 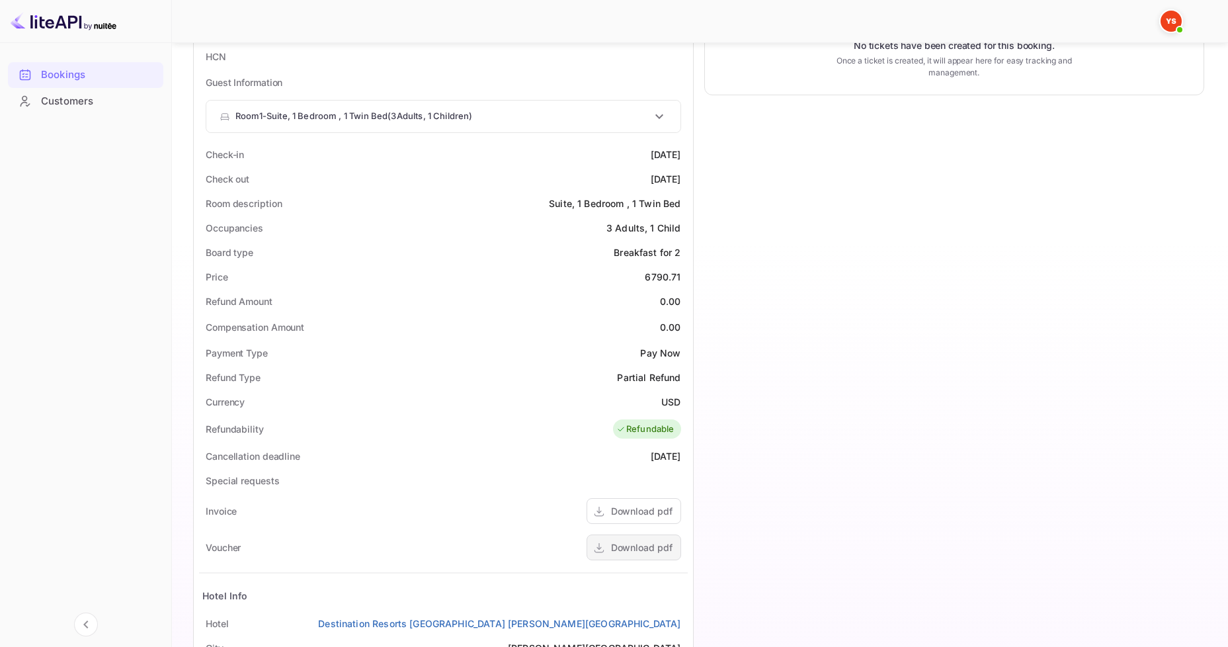 I want to click on div: Refund Amount, so click(x=239, y=301).